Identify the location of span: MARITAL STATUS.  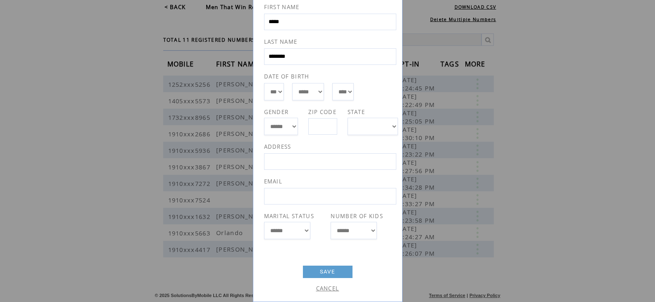
(289, 216).